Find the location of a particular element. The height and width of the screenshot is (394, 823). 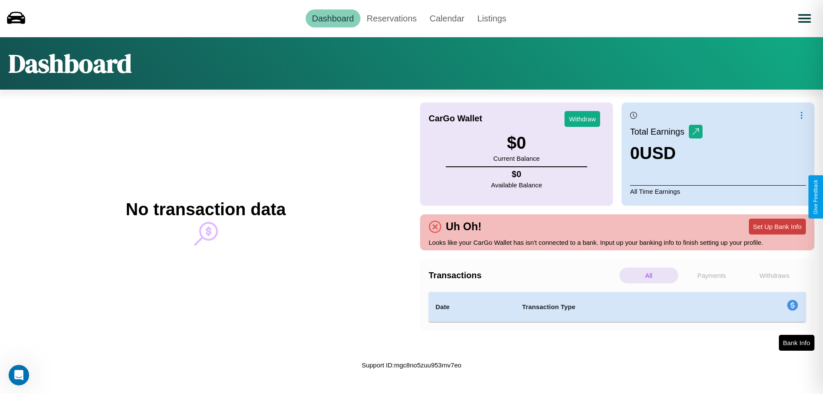

p: All Time Earnings is located at coordinates (718, 191).